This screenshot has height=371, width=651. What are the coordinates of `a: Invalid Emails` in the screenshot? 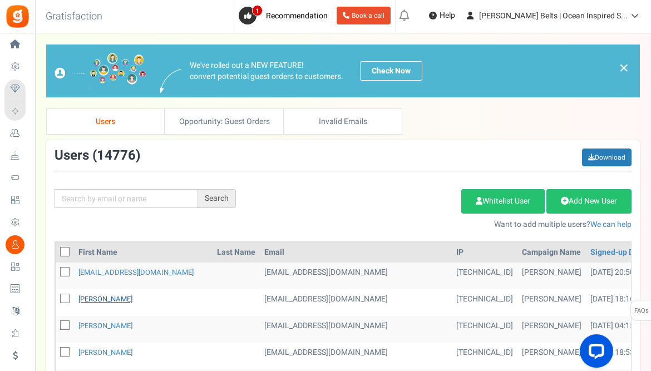 It's located at (343, 121).